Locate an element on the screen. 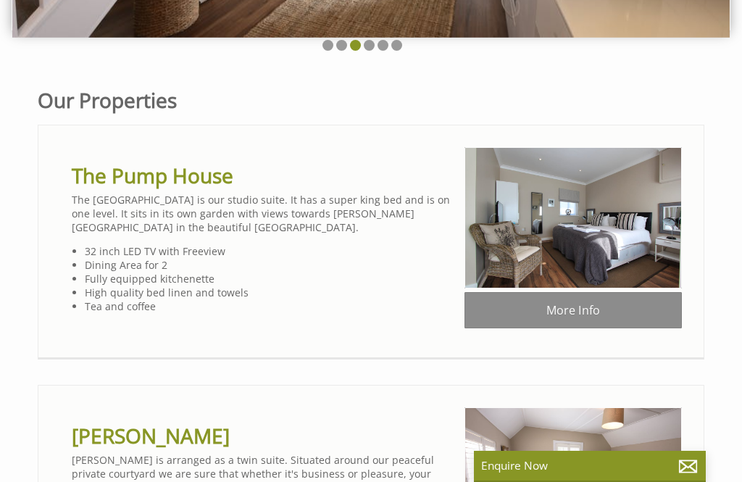 Image resolution: width=742 pixels, height=482 pixels. a: More Info is located at coordinates (573, 310).